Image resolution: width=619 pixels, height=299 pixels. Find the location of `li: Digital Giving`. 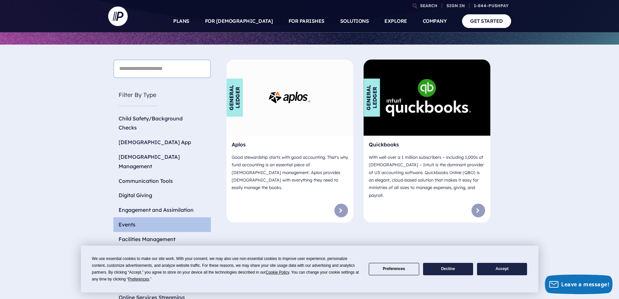

li: Digital Giving is located at coordinates (162, 195).